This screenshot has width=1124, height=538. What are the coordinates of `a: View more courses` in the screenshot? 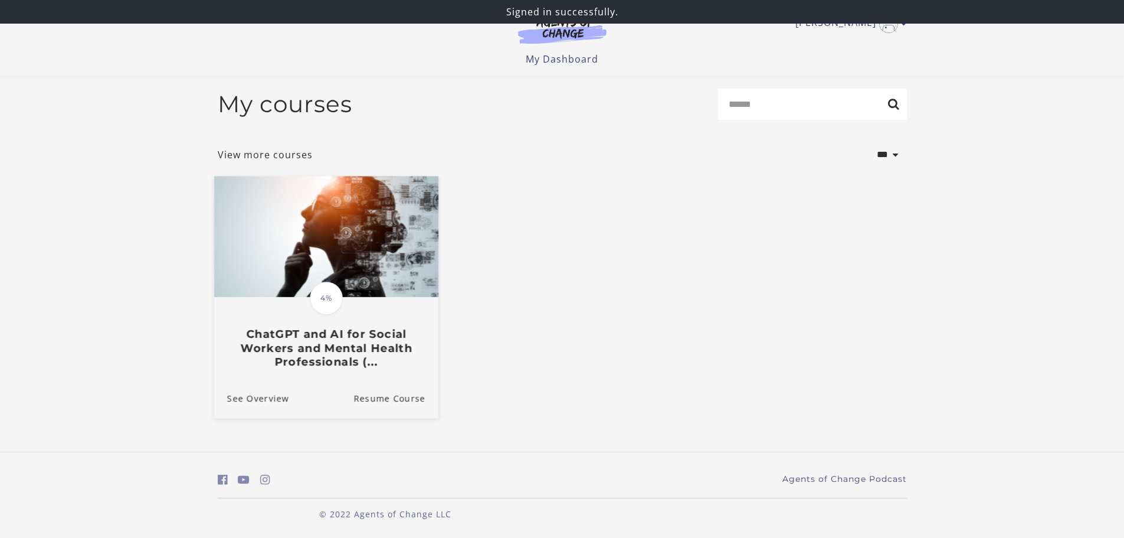 It's located at (265, 155).